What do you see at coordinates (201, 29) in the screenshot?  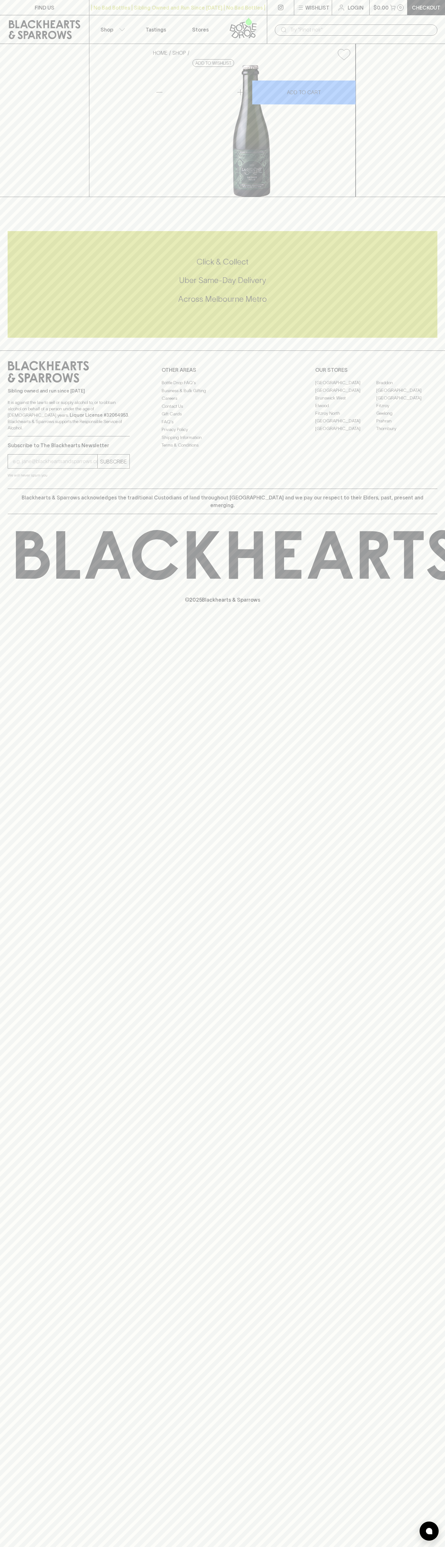 I see `a: Stores` at bounding box center [201, 29].